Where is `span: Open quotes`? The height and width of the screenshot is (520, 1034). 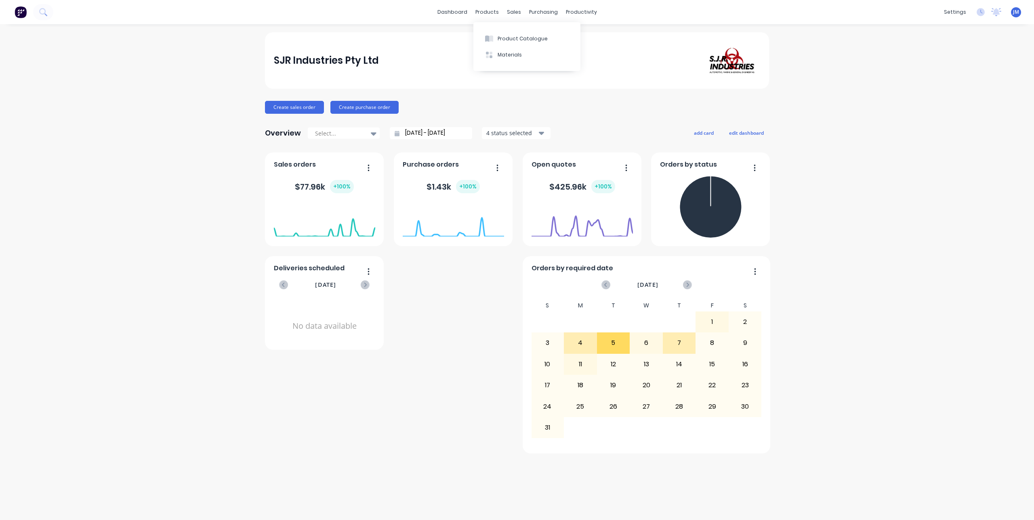 span: Open quotes is located at coordinates (554, 165).